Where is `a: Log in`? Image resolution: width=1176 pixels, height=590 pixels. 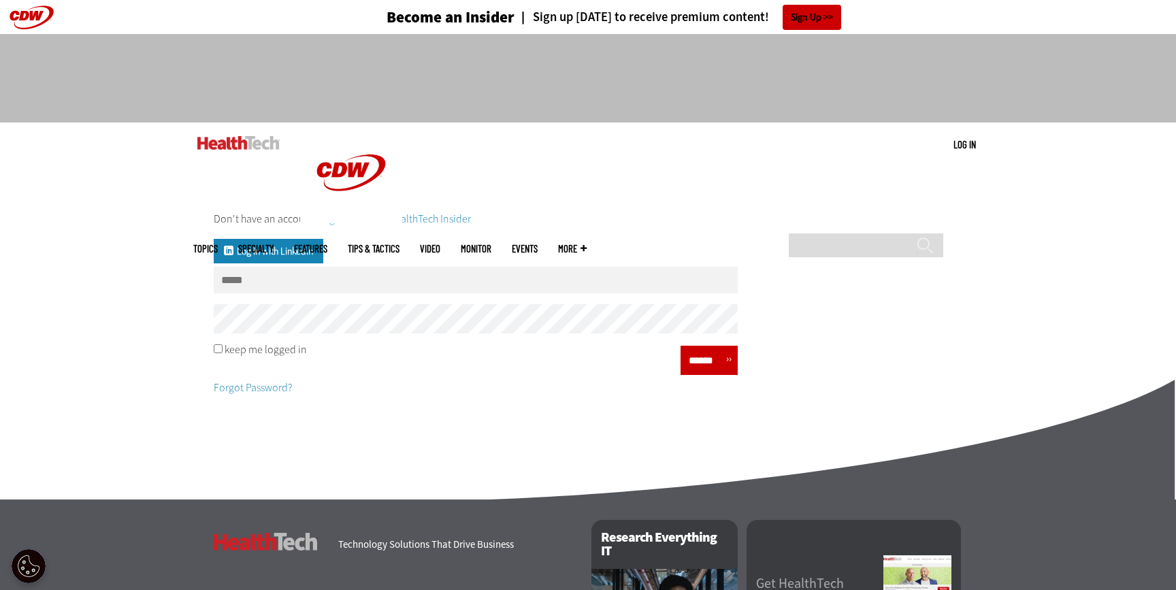 a: Log in is located at coordinates (964, 144).